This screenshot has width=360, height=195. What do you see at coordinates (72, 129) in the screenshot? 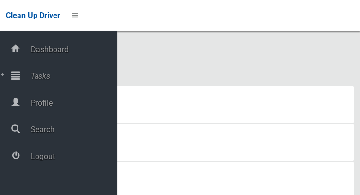
I see `span: Search` at bounding box center [72, 129].